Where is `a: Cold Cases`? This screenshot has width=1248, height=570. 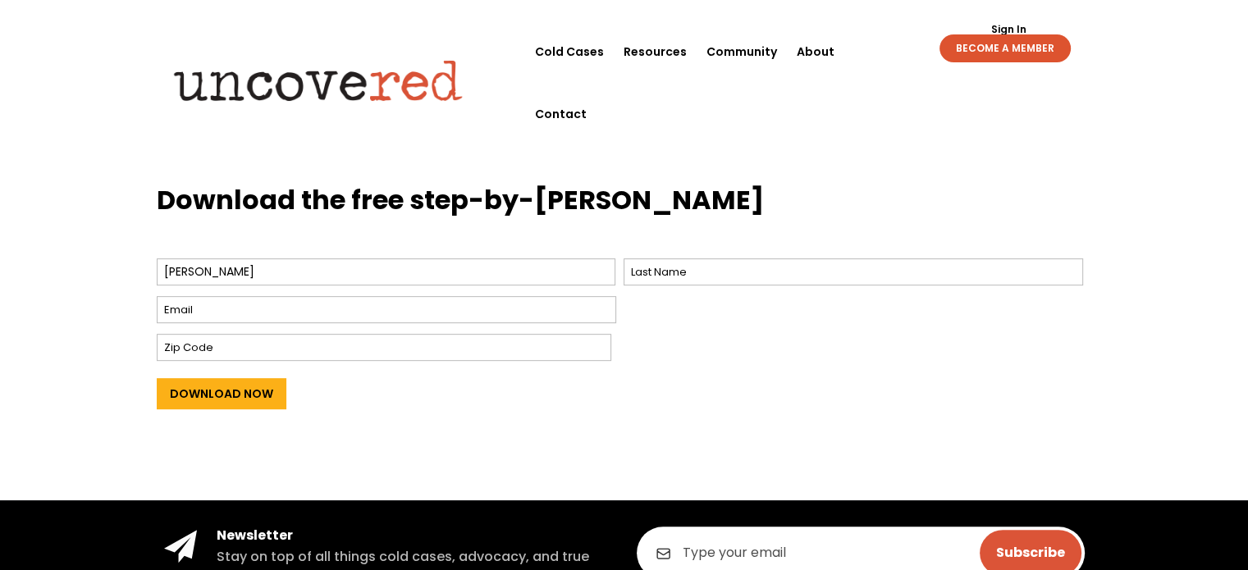
a: Cold Cases is located at coordinates (570, 52).